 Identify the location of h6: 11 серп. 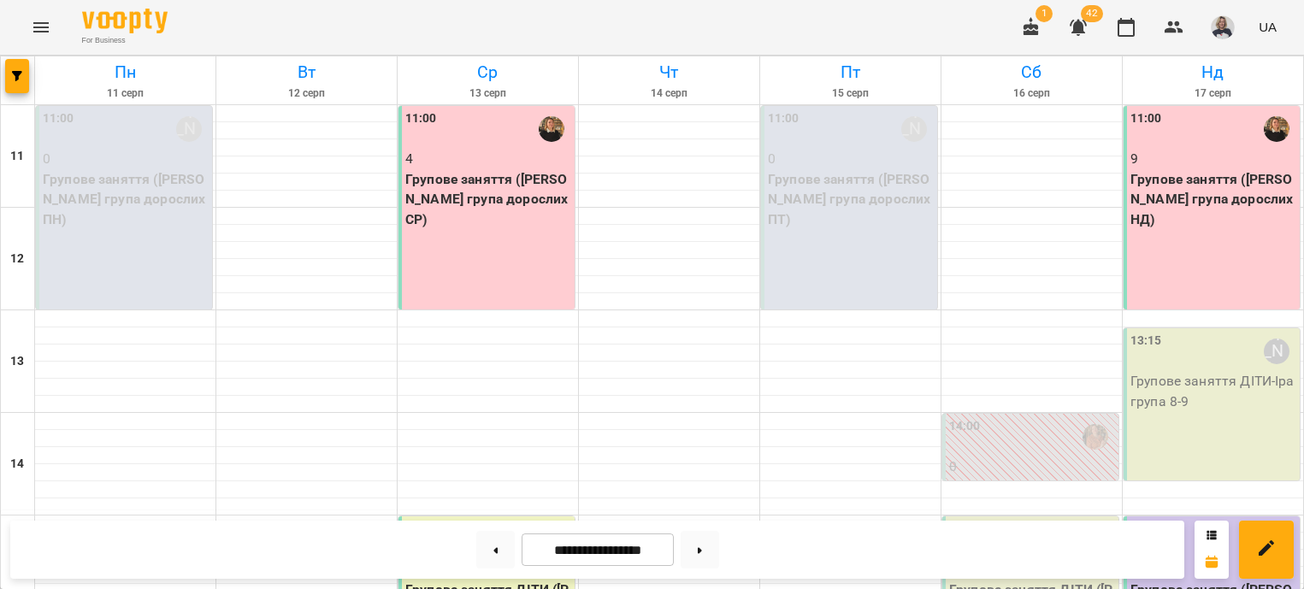
(125, 93).